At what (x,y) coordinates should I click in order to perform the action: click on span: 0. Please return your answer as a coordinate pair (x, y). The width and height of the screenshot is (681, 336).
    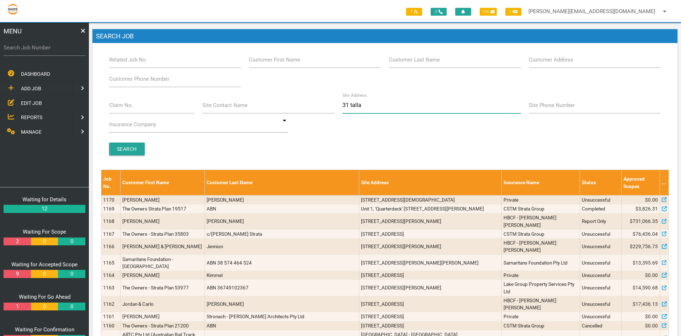
    Looking at the image, I should click on (439, 12).